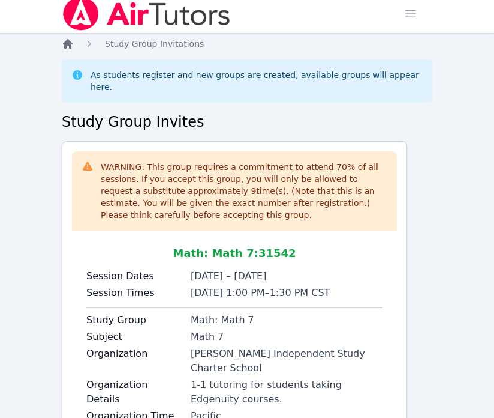  What do you see at coordinates (135, 320) in the screenshot?
I see `label: Study Group` at bounding box center [135, 320].